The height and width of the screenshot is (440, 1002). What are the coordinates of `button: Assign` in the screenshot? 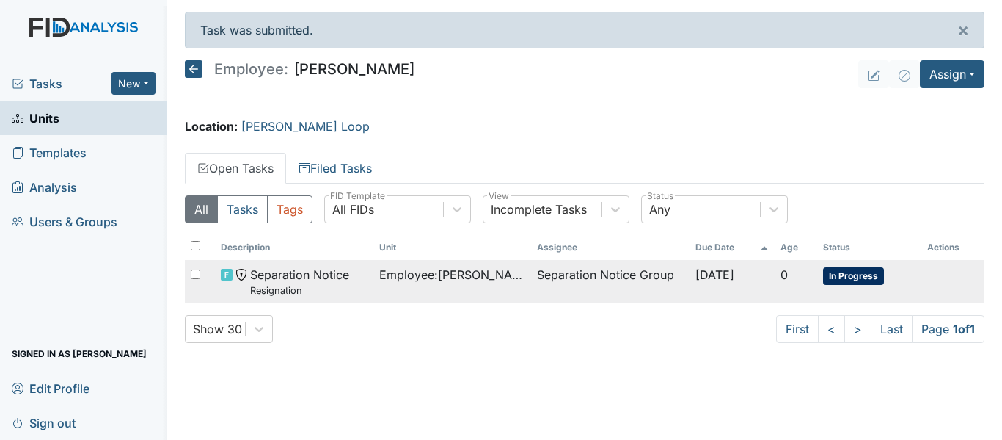 It's located at (952, 74).